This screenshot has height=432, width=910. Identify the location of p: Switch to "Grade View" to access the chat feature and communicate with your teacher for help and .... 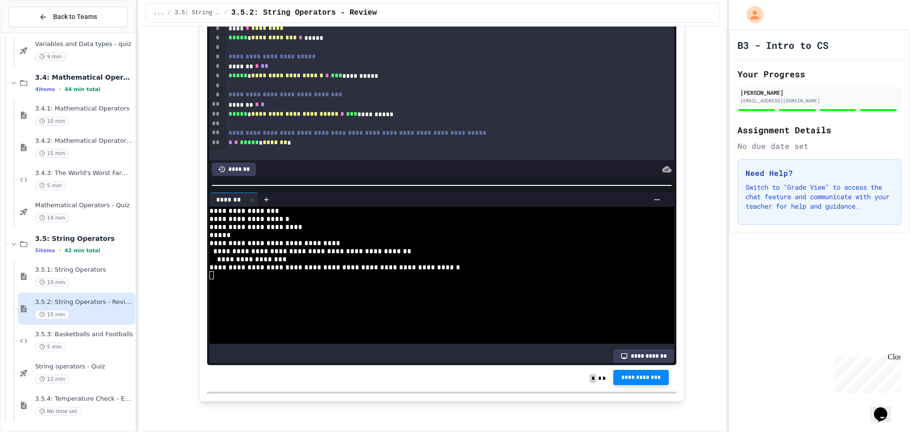
(820, 197).